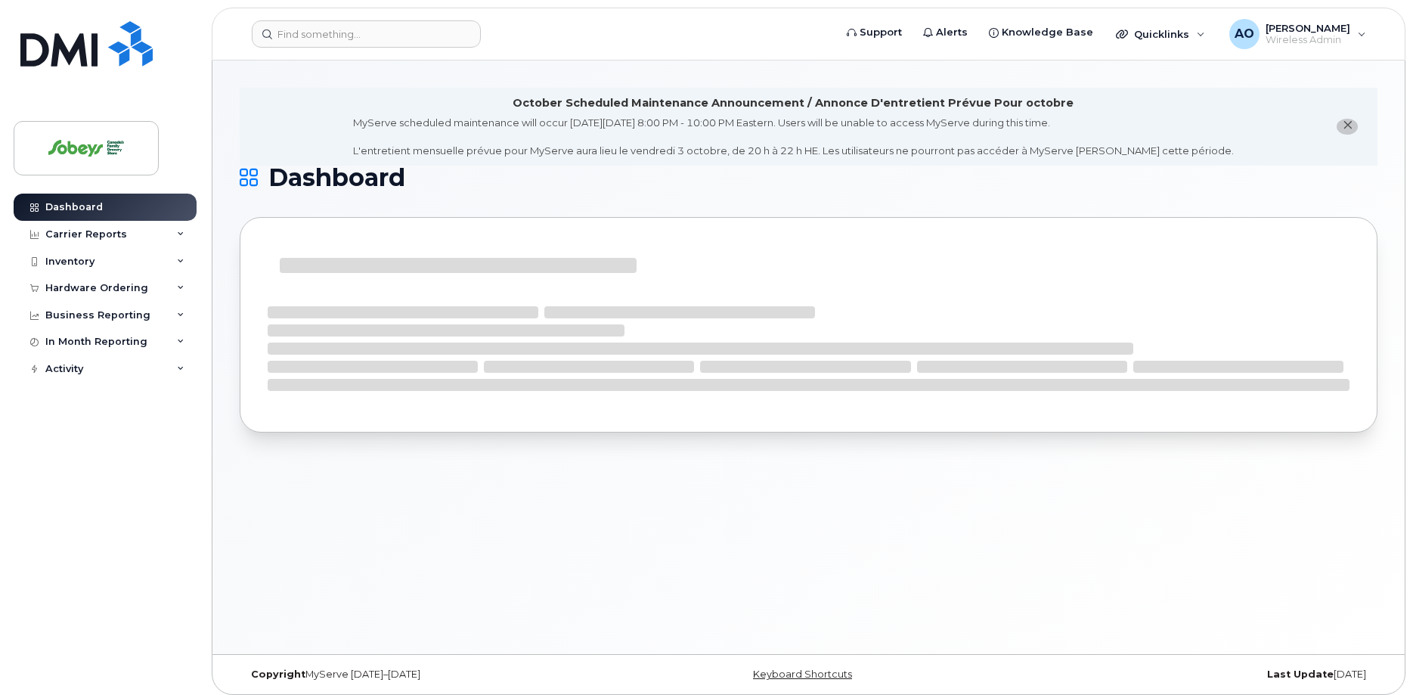 The height and width of the screenshot is (695, 1413). What do you see at coordinates (802, 674) in the screenshot?
I see `a: Keyboard Shortcuts` at bounding box center [802, 674].